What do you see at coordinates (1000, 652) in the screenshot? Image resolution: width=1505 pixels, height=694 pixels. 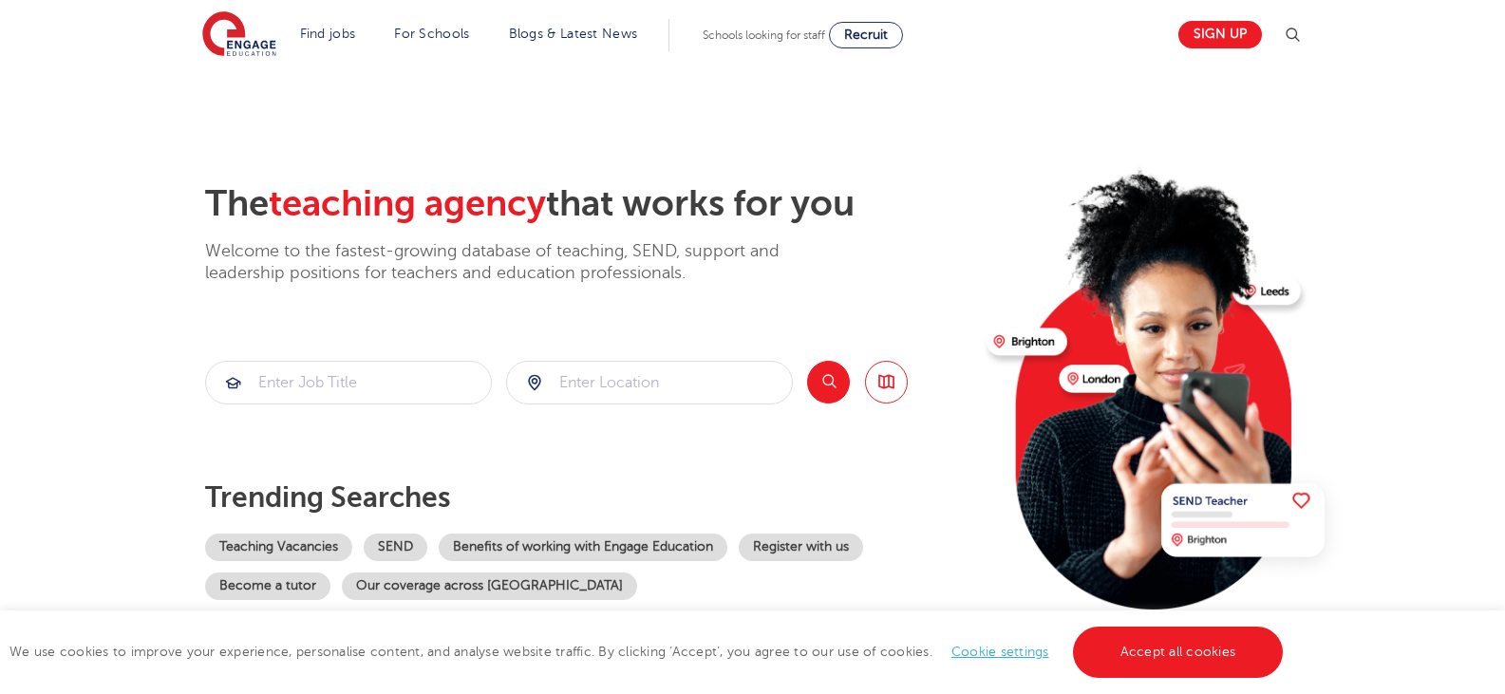 I see `a: Cookie settings` at bounding box center [1000, 652].